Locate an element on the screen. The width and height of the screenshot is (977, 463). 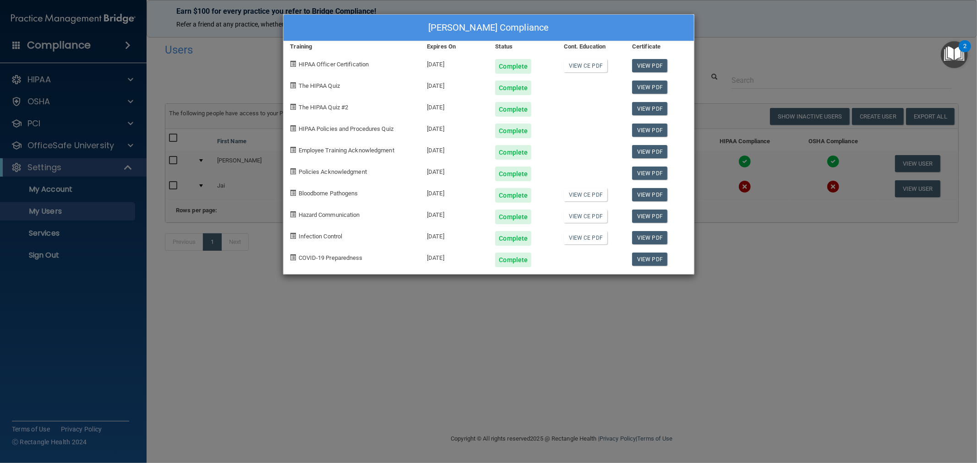
span: Infection Control is located at coordinates (320, 236).